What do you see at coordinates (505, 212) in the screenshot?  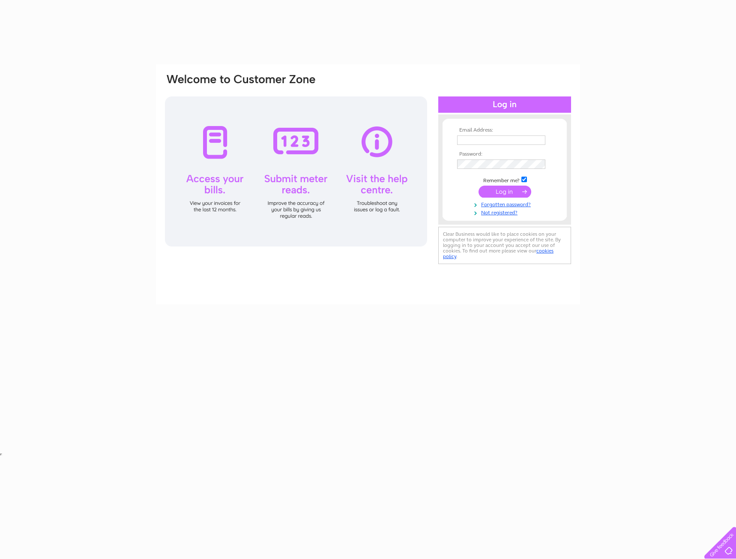 I see `a: Not registered?` at bounding box center [505, 212].